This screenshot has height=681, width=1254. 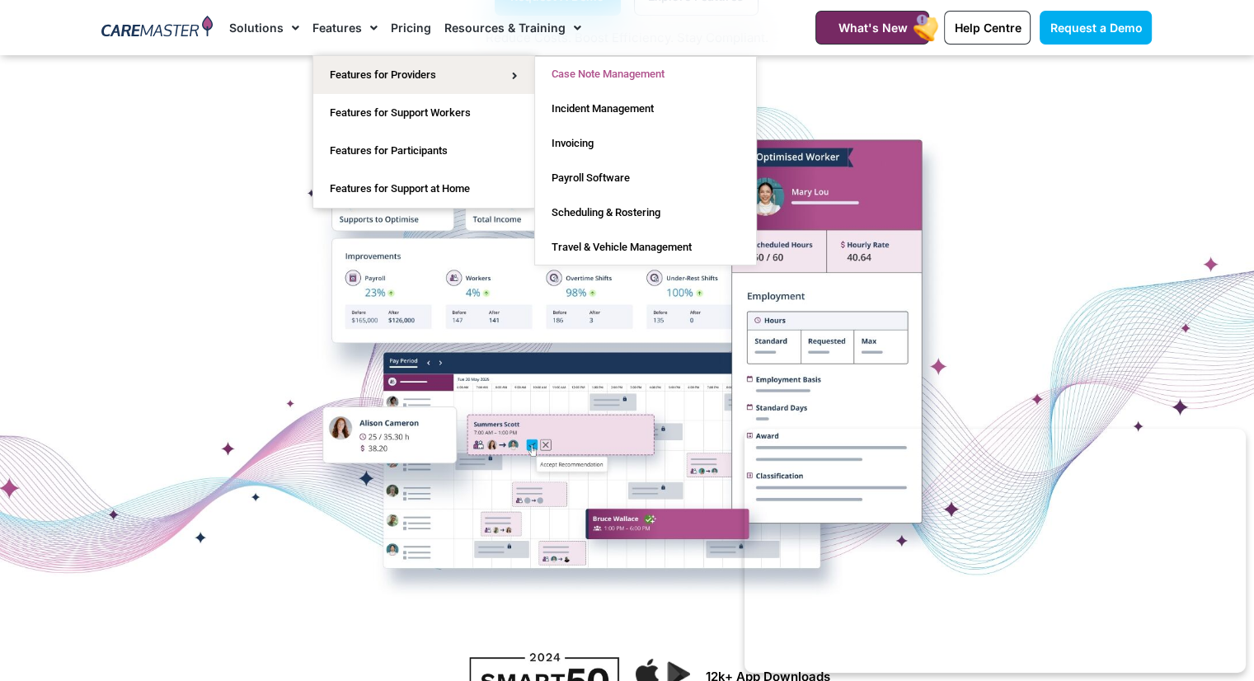 What do you see at coordinates (1096, 27) in the screenshot?
I see `a: Request a Demo` at bounding box center [1096, 27].